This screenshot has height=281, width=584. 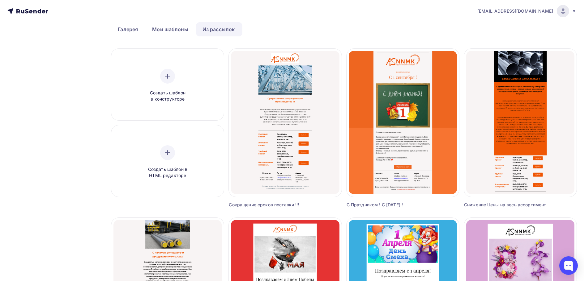 I want to click on a: Галерея, so click(x=128, y=29).